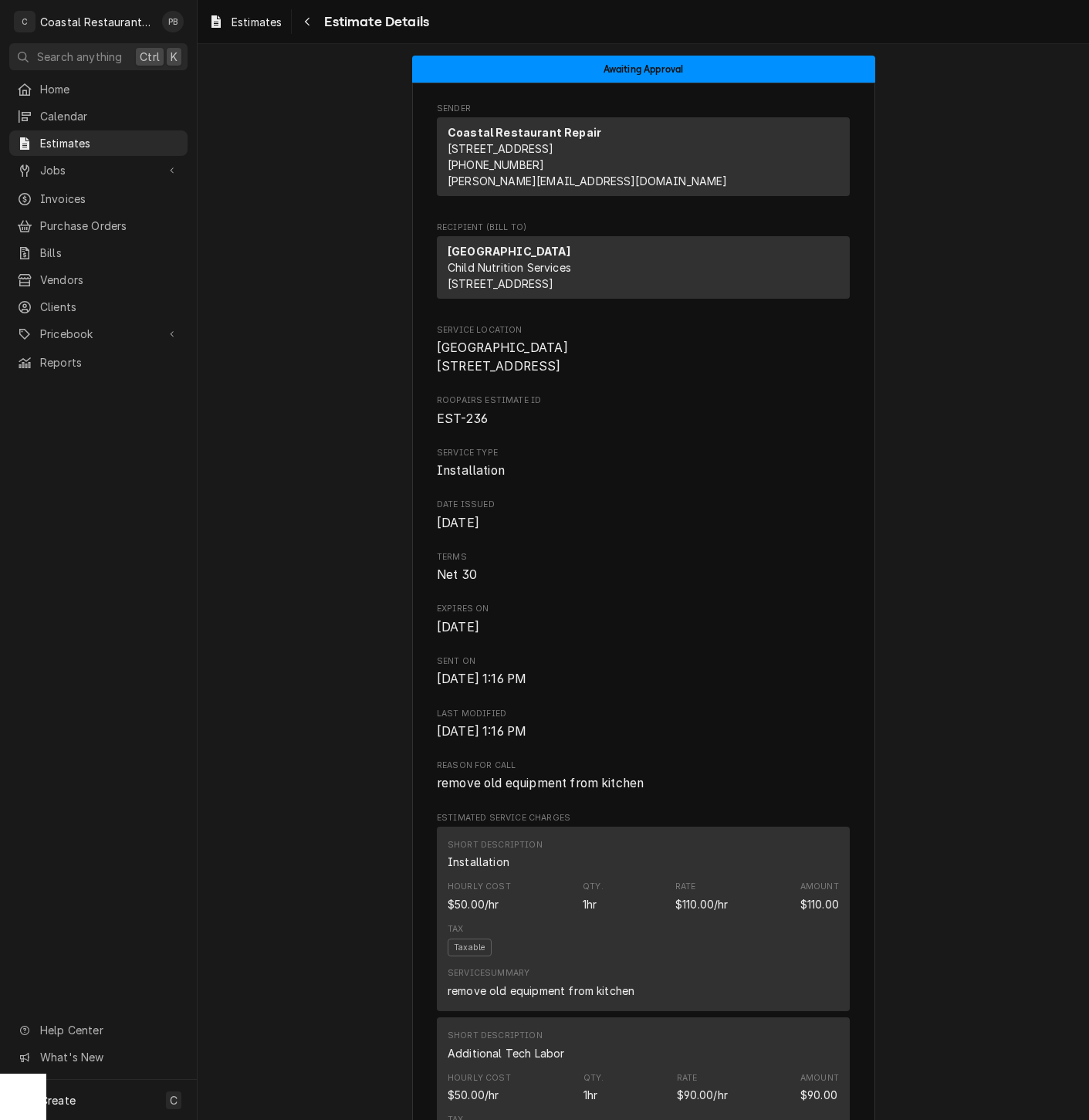  I want to click on a: Go to Pricebook, so click(98, 333).